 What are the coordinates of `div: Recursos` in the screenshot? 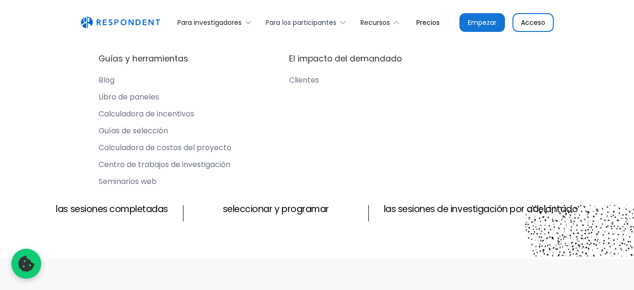 It's located at (382, 22).